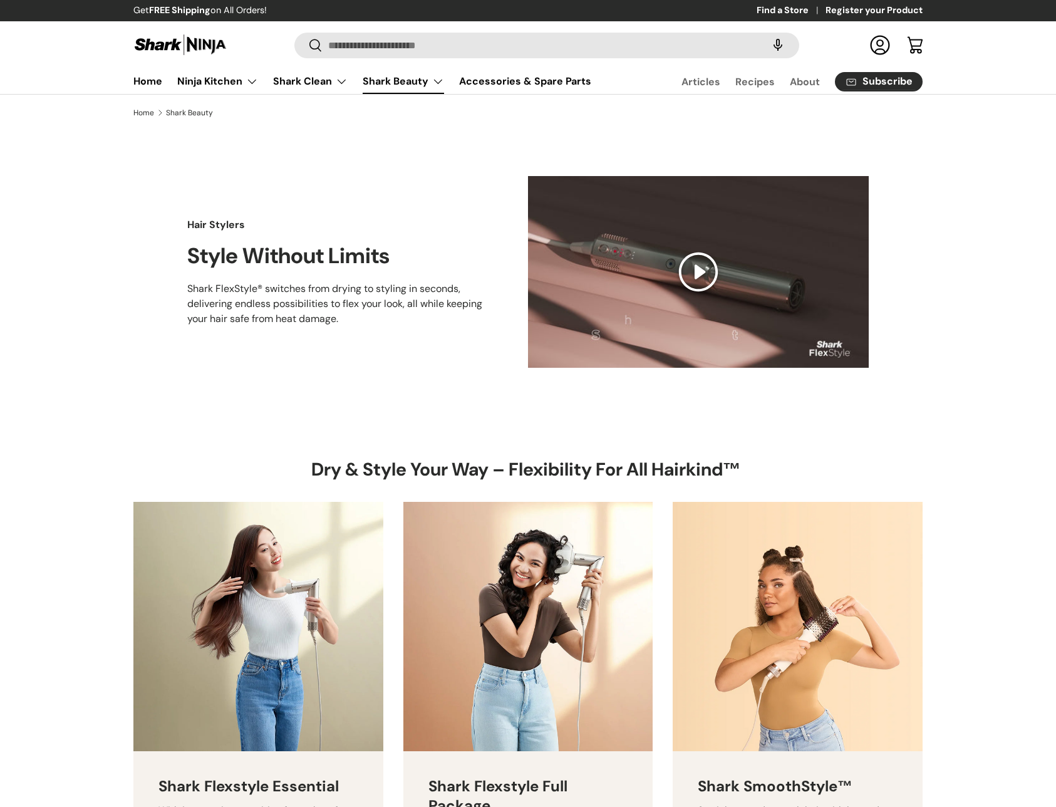  I want to click on nav: Primary, so click(362, 81).